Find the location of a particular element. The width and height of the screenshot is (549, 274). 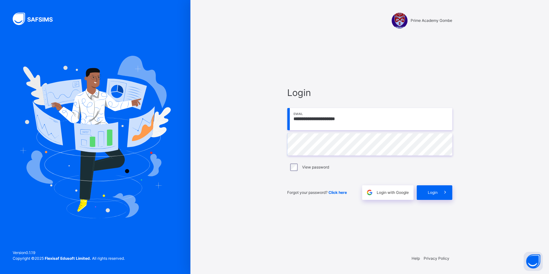

img: Hero Image is located at coordinates (95, 137).